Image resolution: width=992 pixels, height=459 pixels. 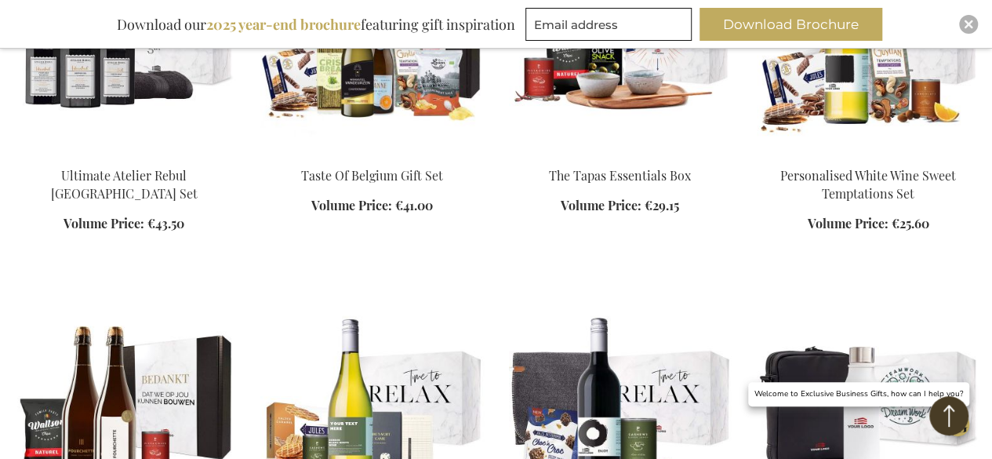 What do you see at coordinates (791, 24) in the screenshot?
I see `button: Download Brochure` at bounding box center [791, 24].